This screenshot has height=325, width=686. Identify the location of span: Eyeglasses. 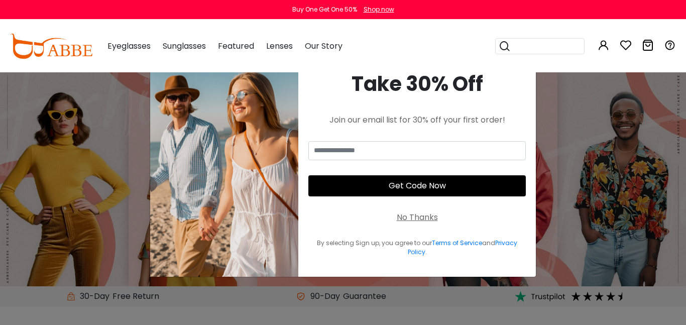
(129, 46).